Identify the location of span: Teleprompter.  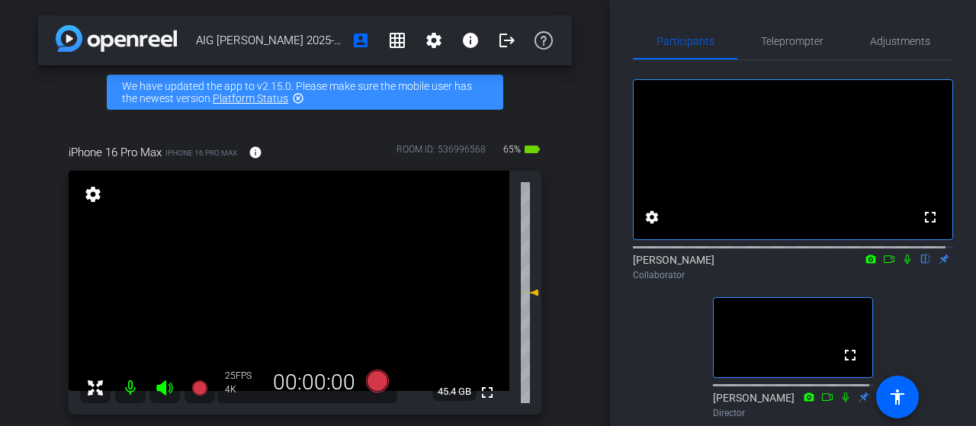
(792, 41).